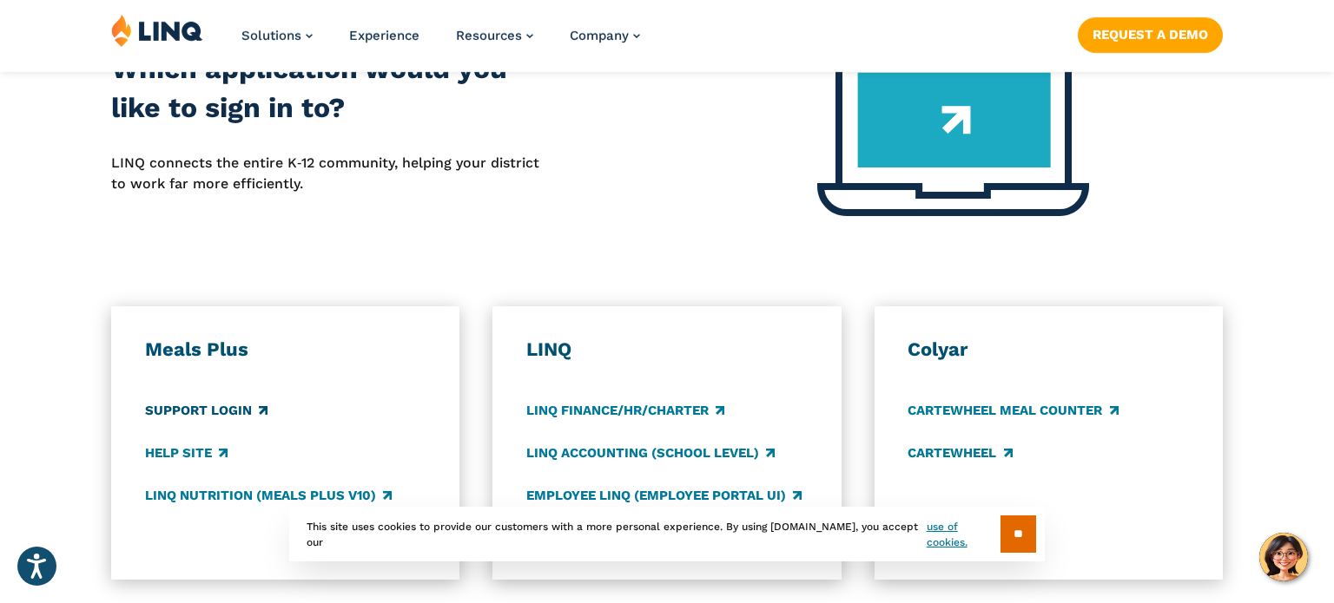 Image resolution: width=1334 pixels, height=603 pixels. I want to click on h2: Which application would you like to sign in to?, so click(333, 89).